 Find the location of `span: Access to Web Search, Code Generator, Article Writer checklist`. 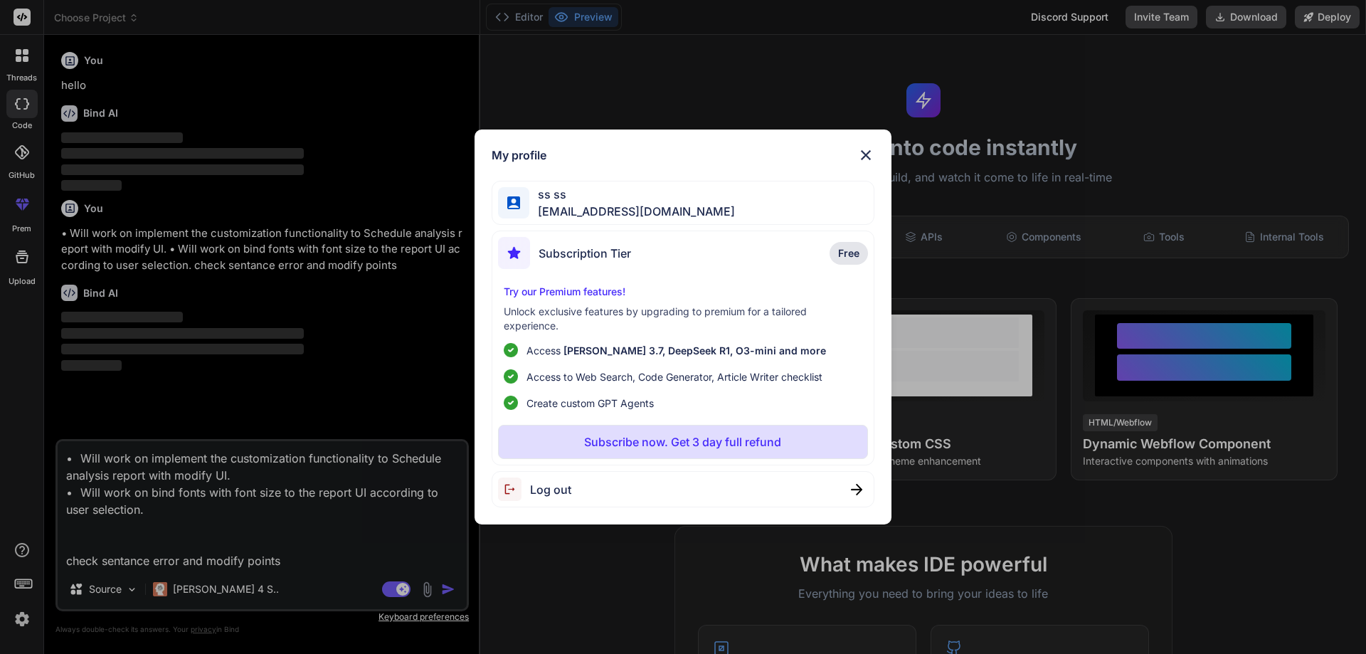

span: Access to Web Search, Code Generator, Article Writer checklist is located at coordinates (675, 376).